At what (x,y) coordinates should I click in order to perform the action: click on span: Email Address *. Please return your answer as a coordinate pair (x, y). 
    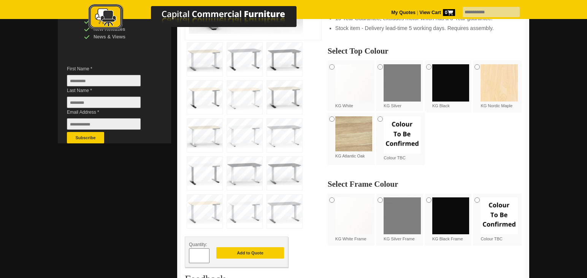
    Looking at the image, I should click on (109, 112).